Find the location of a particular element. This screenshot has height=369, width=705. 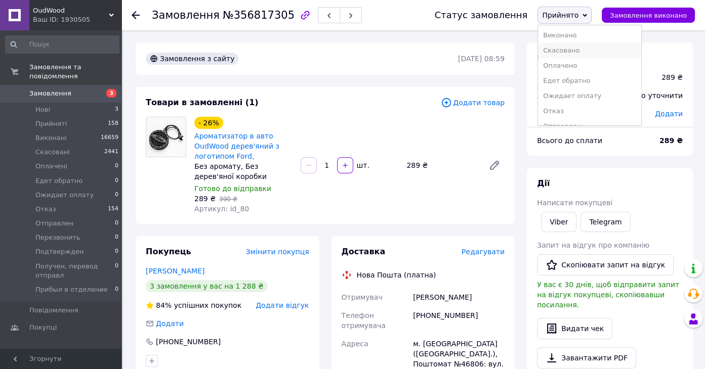

span: Виконані is located at coordinates (51, 138).